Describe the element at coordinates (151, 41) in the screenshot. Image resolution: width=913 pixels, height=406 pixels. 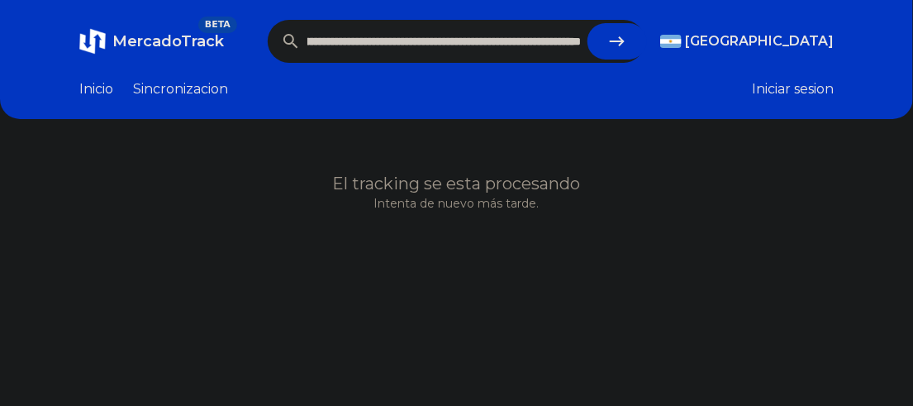
I see `a: MercadoTrackBETA` at that location.